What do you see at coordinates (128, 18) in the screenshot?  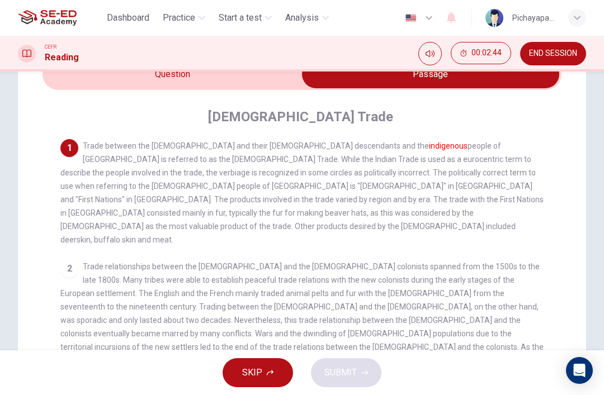 I see `button: Dashboard` at bounding box center [128, 18].